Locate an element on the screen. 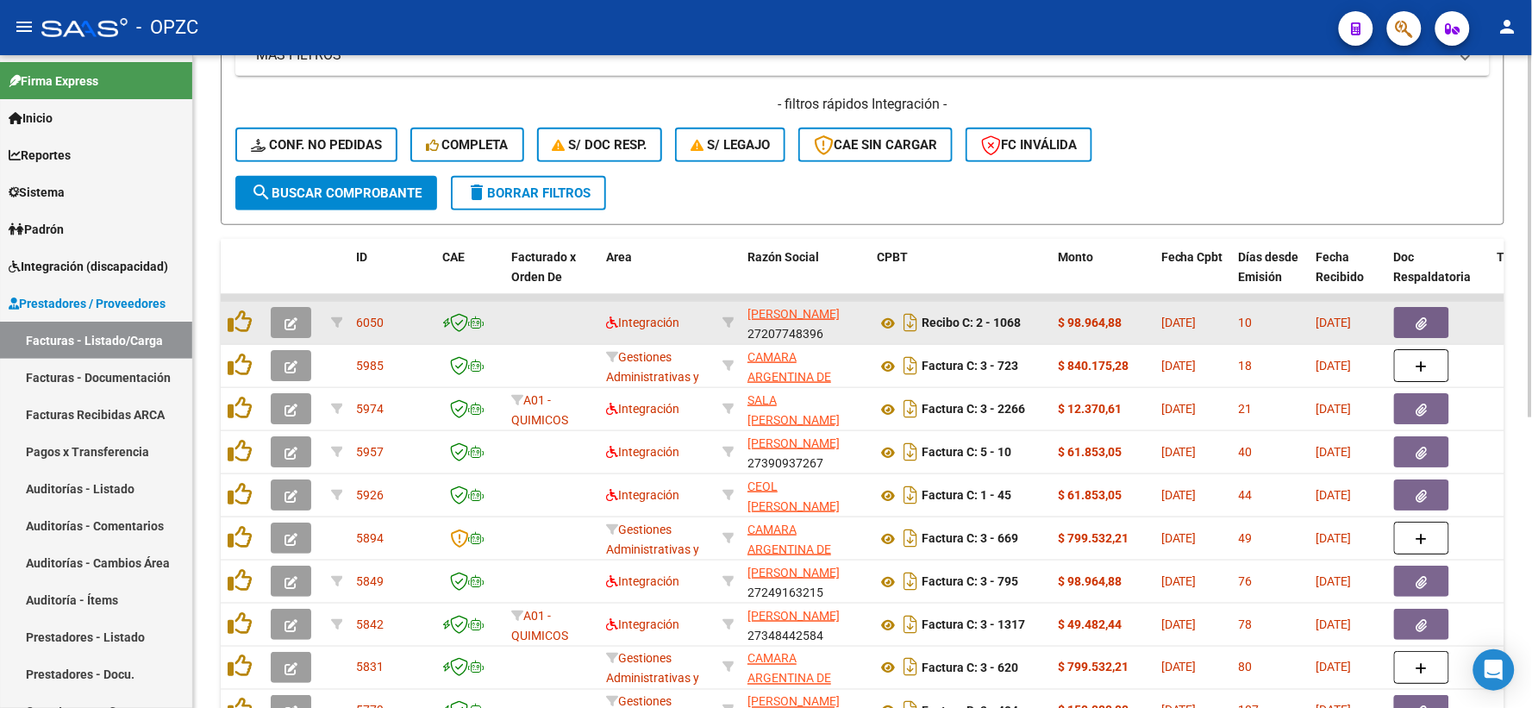 The image size is (1532, 708). mat-icon: delete is located at coordinates (477, 192).